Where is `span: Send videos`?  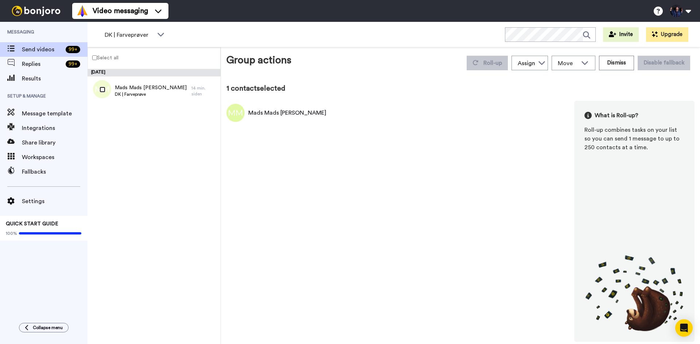
span: Send videos is located at coordinates (42, 50).